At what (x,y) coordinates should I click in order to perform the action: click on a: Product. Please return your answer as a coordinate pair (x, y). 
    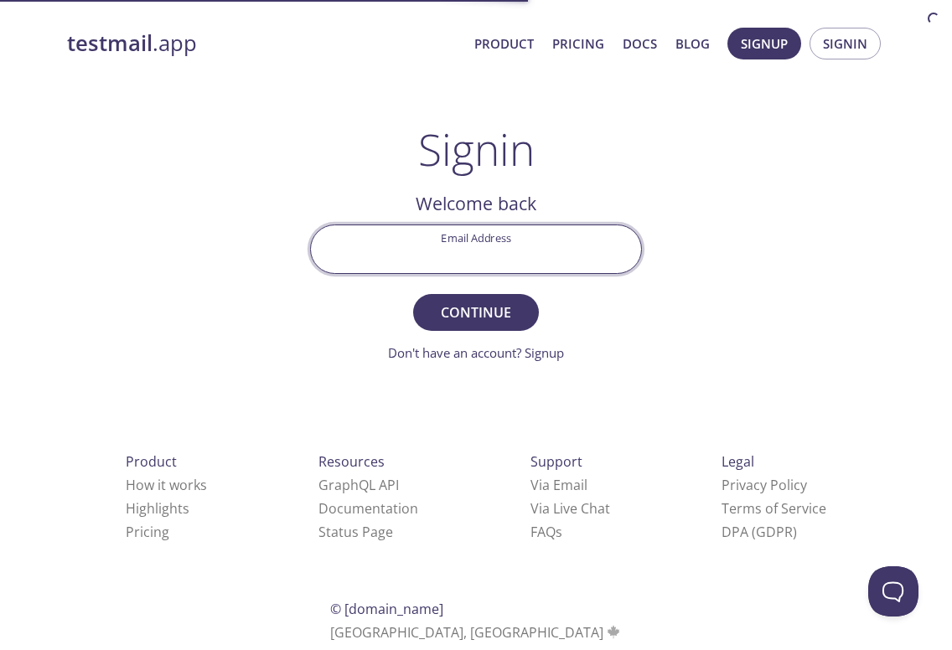
    Looking at the image, I should click on (504, 44).